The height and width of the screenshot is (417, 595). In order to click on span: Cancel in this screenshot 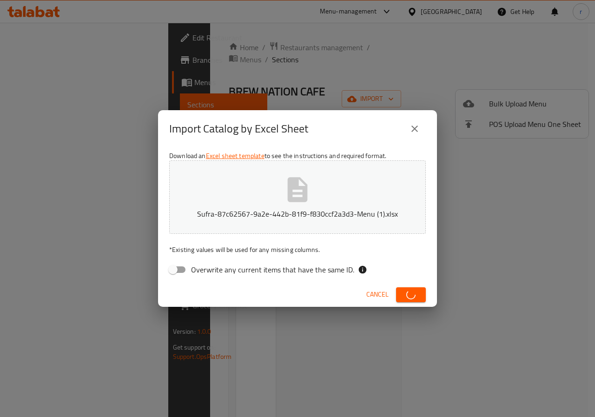, I will do `click(378, 294)`.